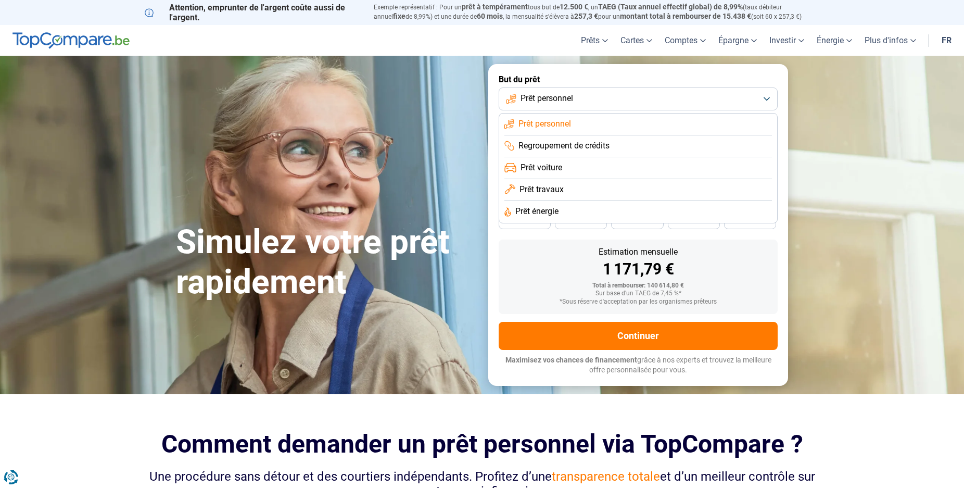 The height and width of the screenshot is (488, 964). What do you see at coordinates (638, 336) in the screenshot?
I see `button: Continuer` at bounding box center [638, 336].